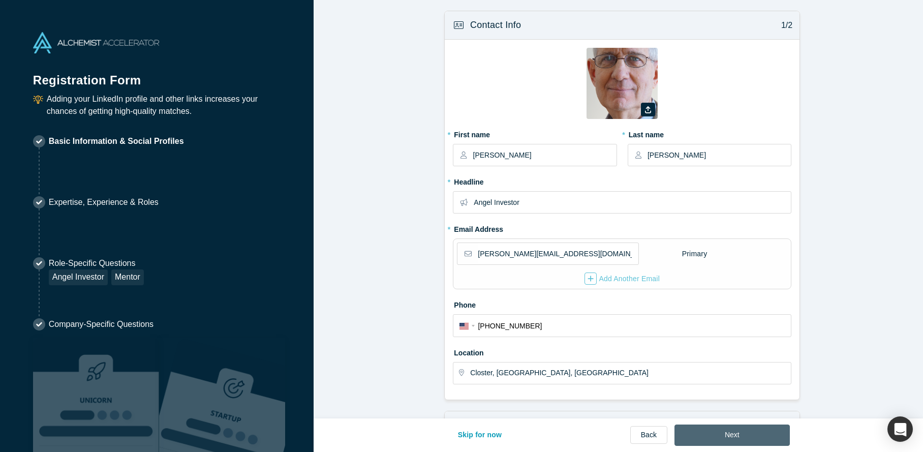 The image size is (923, 452). I want to click on label: Location, so click(622, 351).